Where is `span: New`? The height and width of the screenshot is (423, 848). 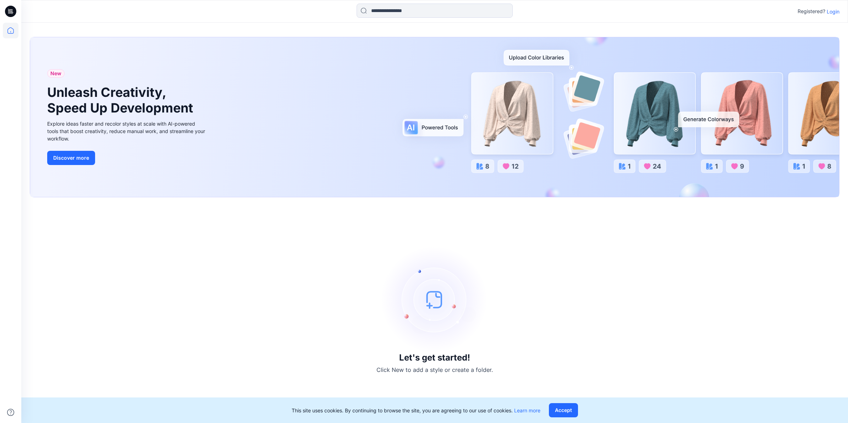
span: New is located at coordinates (56, 73).